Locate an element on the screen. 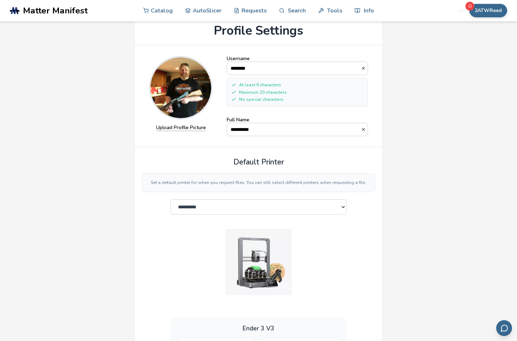  button: Full Name is located at coordinates (364, 129).